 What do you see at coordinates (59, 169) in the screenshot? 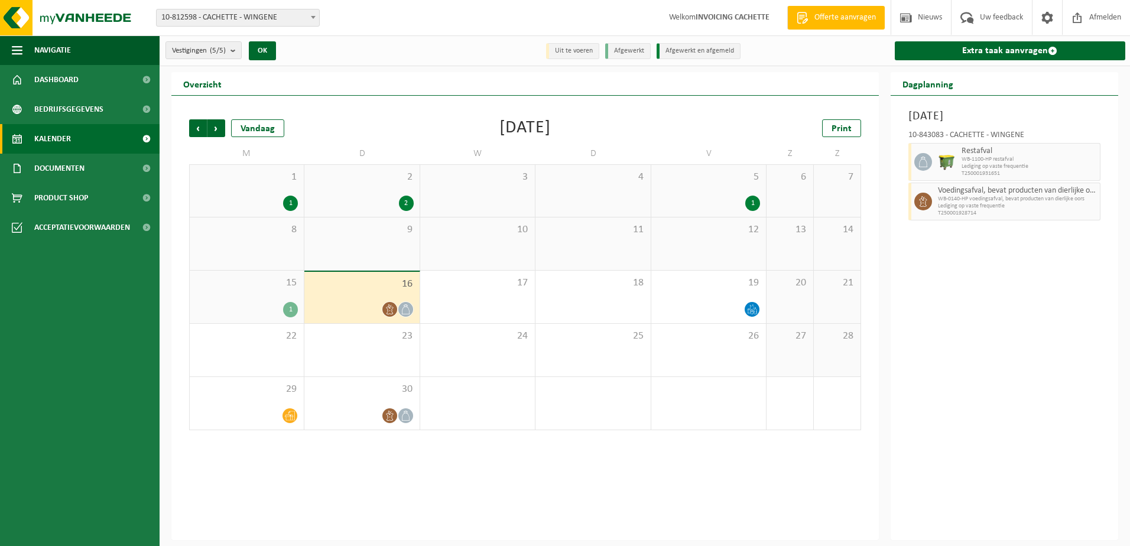
I see `span: Documenten` at bounding box center [59, 169].